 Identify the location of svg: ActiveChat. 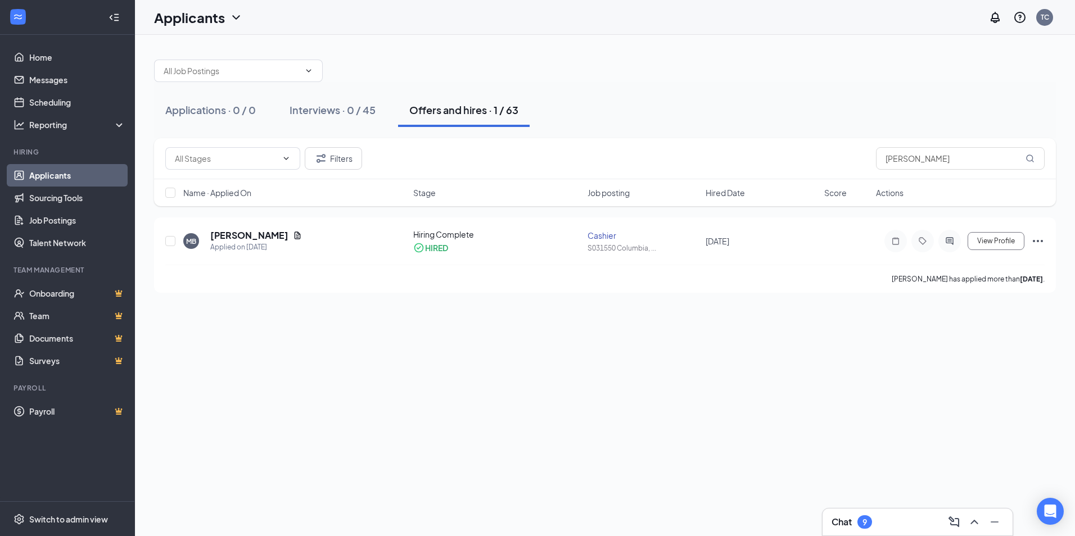
(950, 241).